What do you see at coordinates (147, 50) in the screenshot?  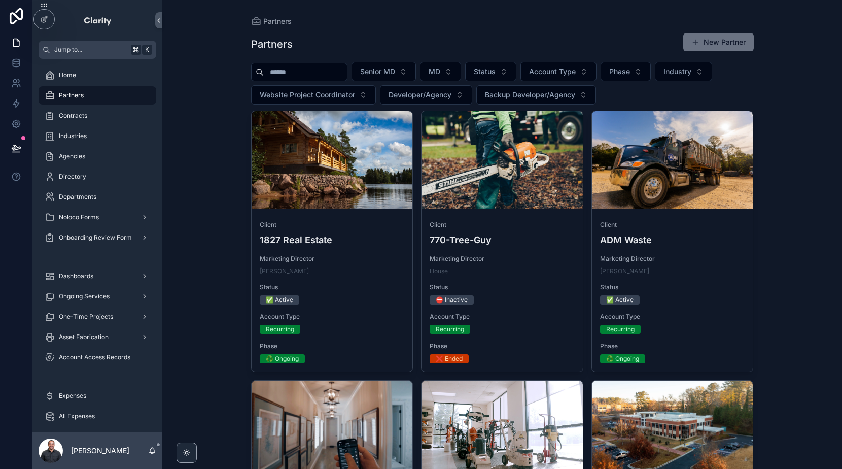 I see `span: K` at bounding box center [147, 50].